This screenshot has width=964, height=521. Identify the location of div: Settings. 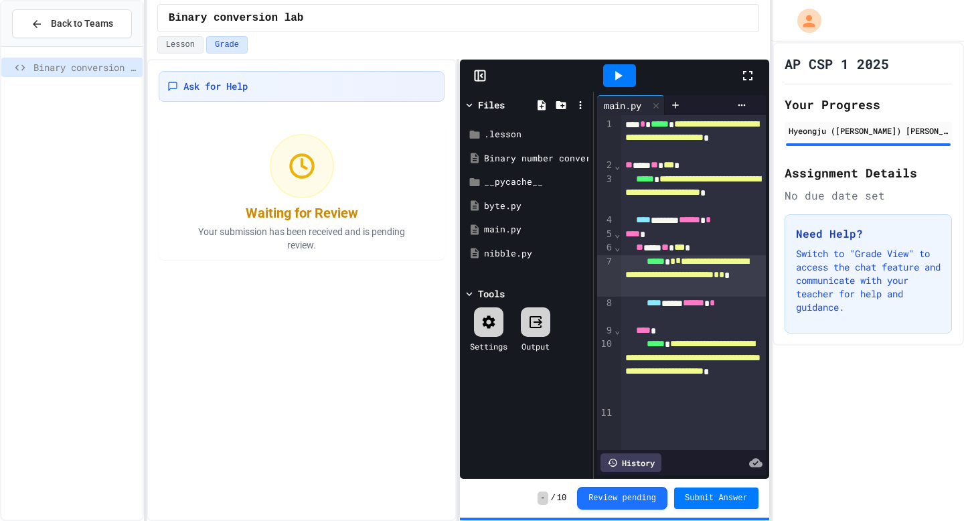
(489, 346).